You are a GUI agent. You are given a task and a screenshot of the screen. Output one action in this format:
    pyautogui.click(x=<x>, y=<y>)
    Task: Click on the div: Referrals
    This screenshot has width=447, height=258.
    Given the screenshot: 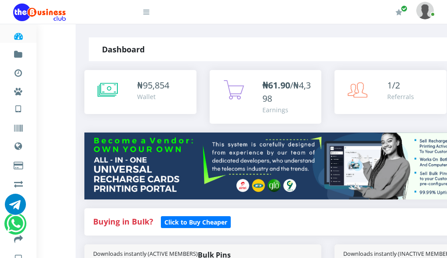 What is the action you would take?
    pyautogui.click(x=400, y=96)
    